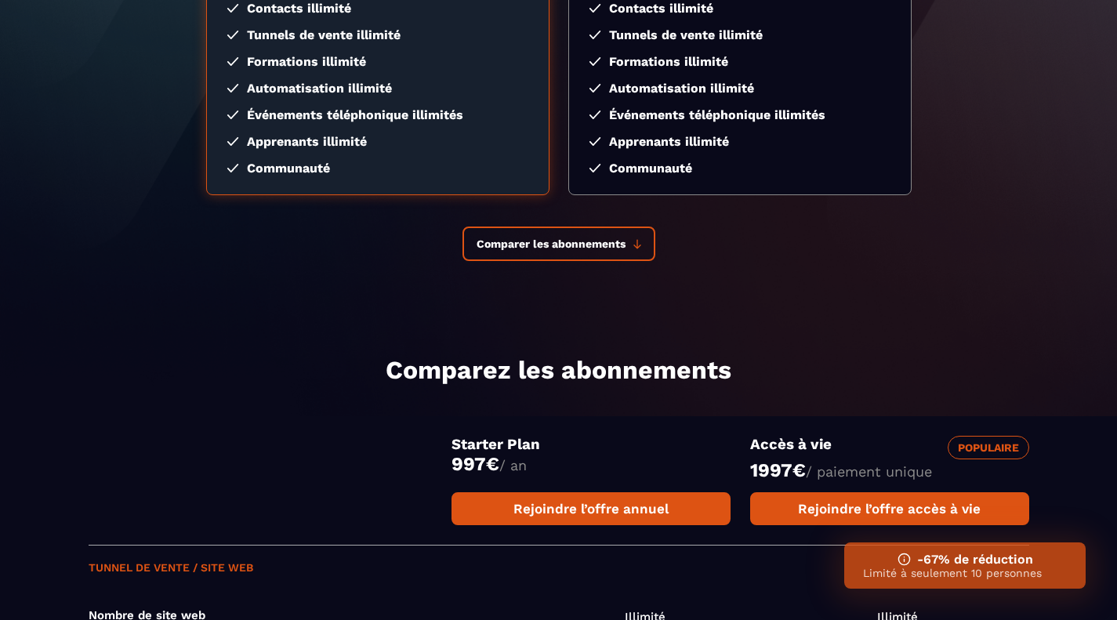 The image size is (1117, 620). Describe the element at coordinates (868, 471) in the screenshot. I see `span: / paiement unique` at that location.